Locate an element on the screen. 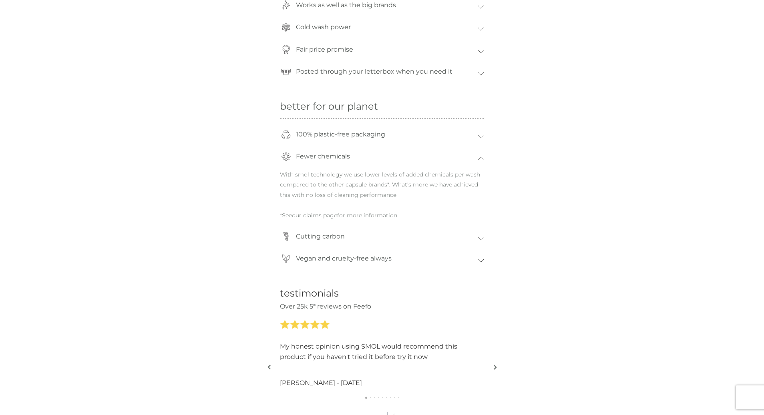 This screenshot has width=764, height=415. p: Fair price promise is located at coordinates (324, 50).